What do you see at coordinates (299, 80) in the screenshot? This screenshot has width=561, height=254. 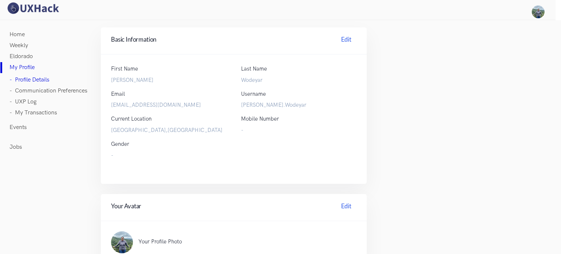 I see `label: Wodeyar` at bounding box center [299, 80].